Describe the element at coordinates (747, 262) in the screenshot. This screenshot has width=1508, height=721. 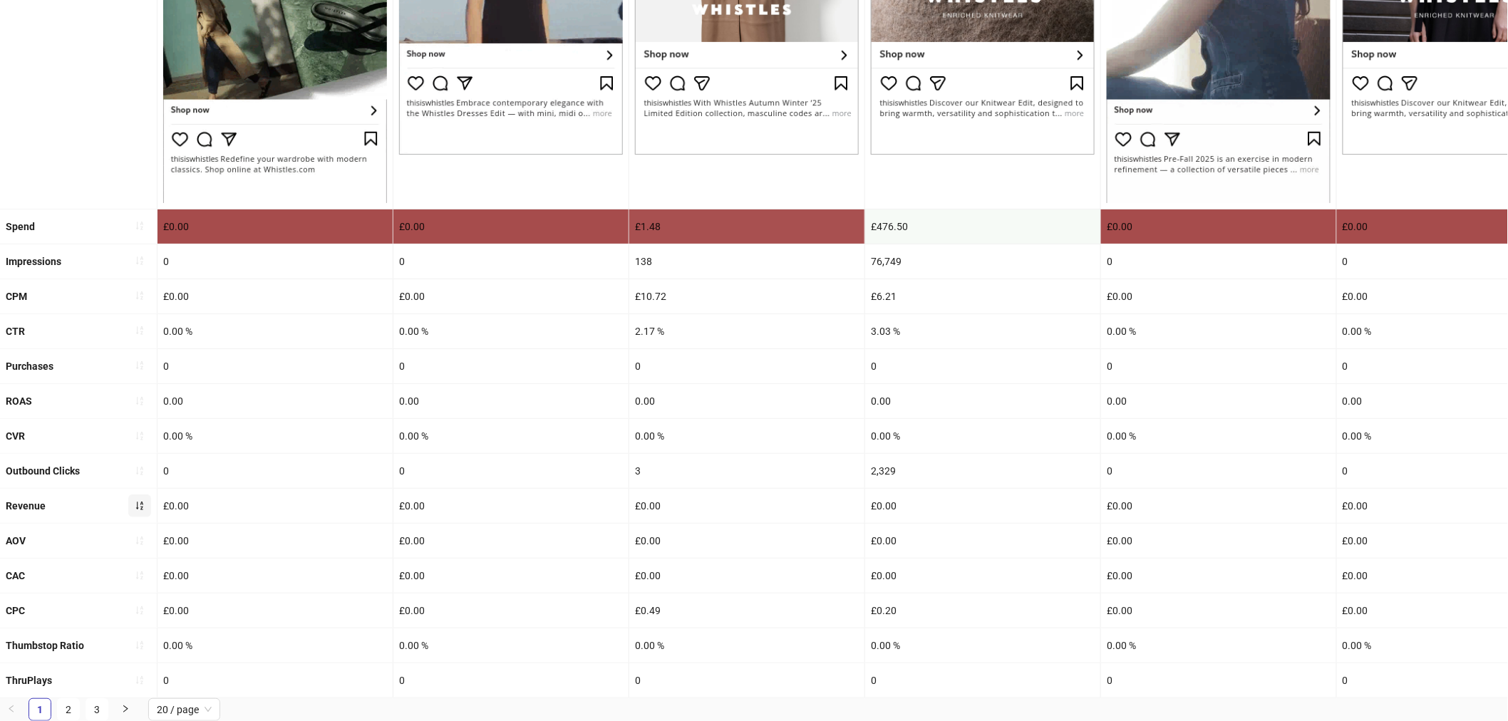
I see `div: 138` at that location.